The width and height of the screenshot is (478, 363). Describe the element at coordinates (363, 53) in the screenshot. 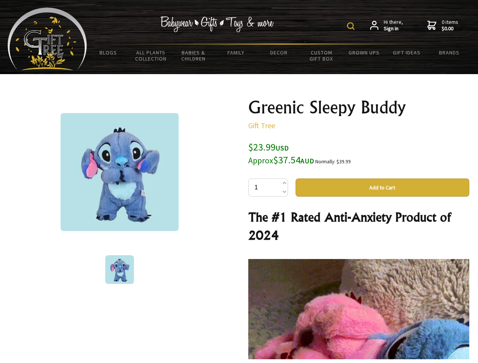

I see `a: Grown Ups` at that location.